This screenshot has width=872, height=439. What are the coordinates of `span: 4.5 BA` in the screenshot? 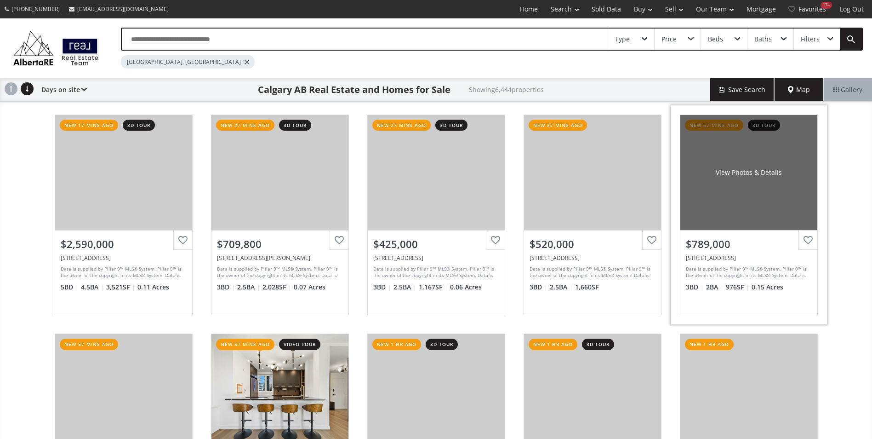 It's located at (92, 287).